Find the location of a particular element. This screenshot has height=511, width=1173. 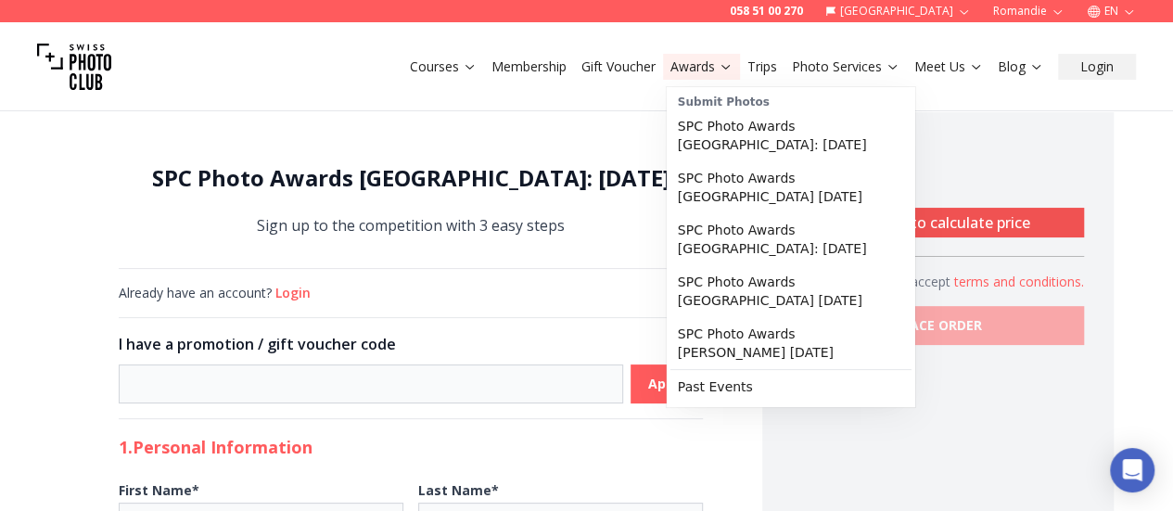

button: PLACE ORDER is located at coordinates (937, 325).